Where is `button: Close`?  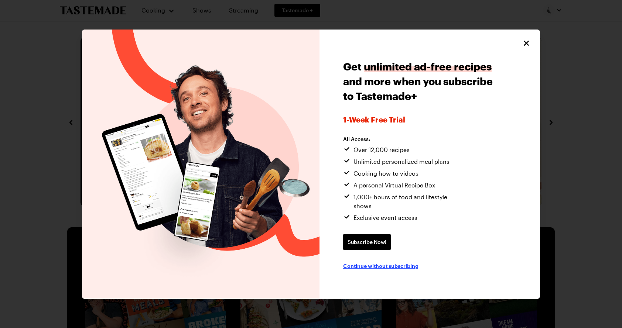
button: Close is located at coordinates (526, 43).